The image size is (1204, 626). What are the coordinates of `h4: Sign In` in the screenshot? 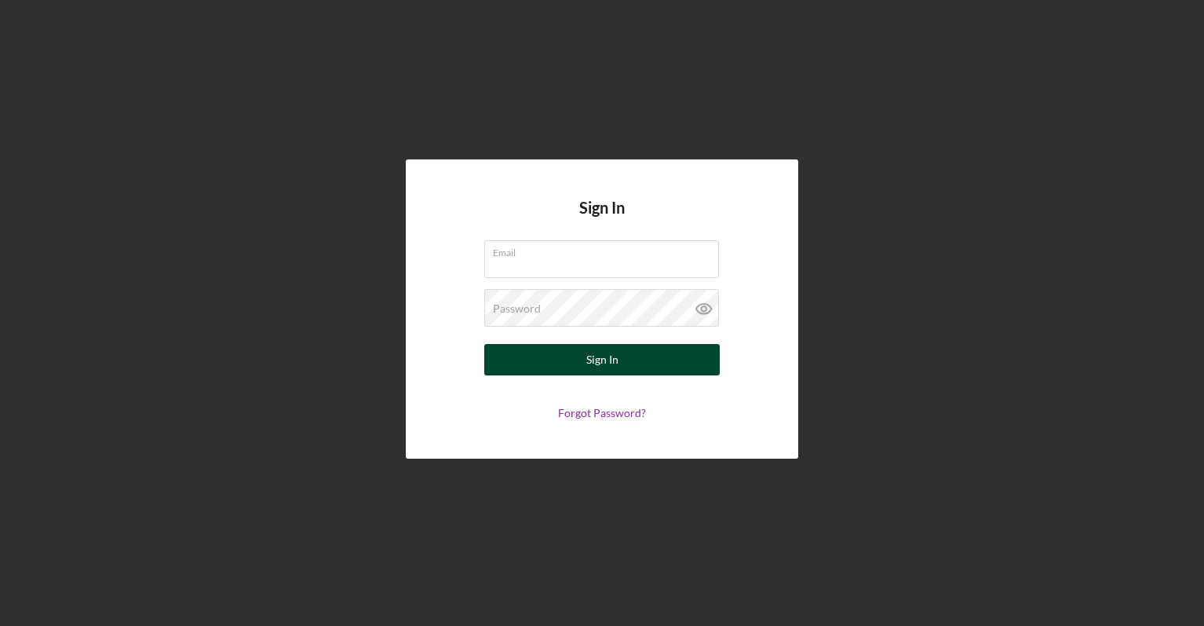 It's located at (602, 219).